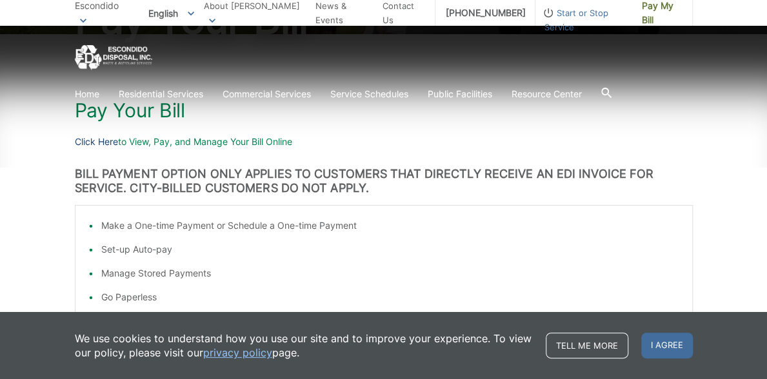 The height and width of the screenshot is (379, 767). What do you see at coordinates (667, 346) in the screenshot?
I see `span: I agree` at bounding box center [667, 346].